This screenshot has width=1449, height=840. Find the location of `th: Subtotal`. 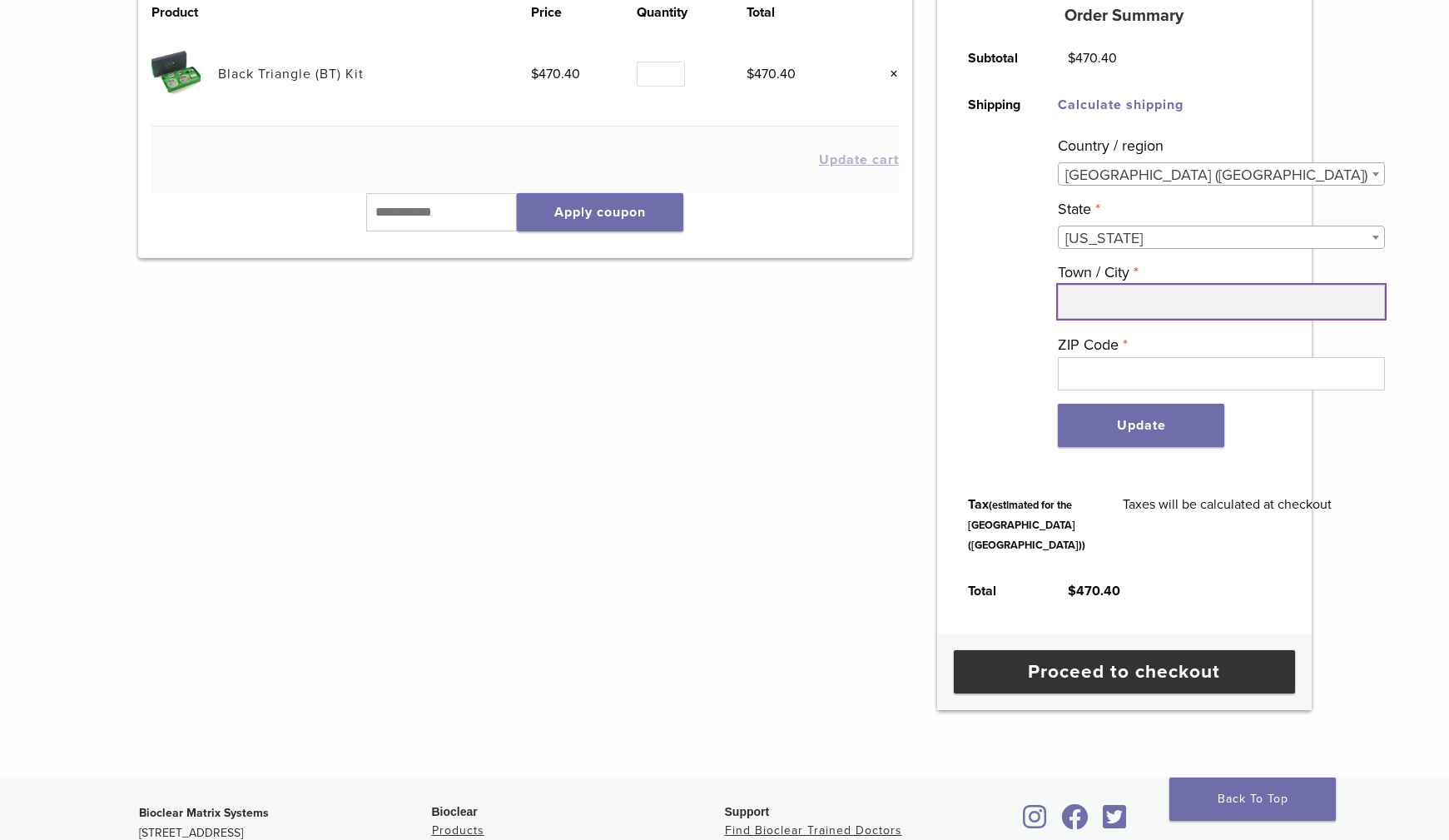

th: Subtotal is located at coordinates (999, 58).